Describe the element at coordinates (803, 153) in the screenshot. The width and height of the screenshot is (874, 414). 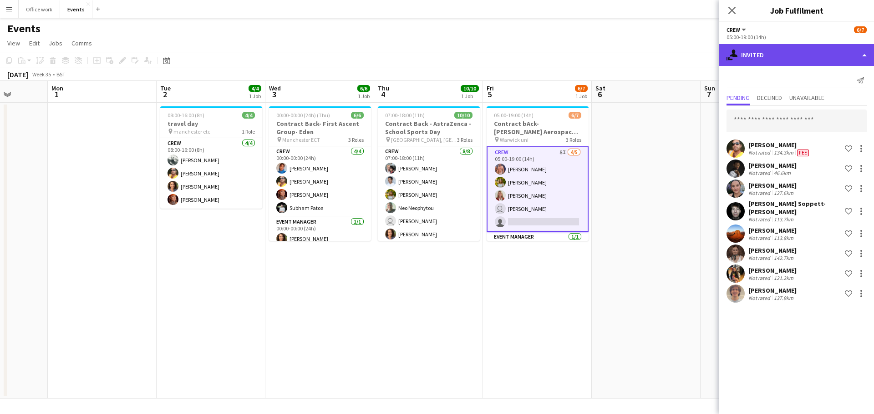
I see `span: Fee` at that location.